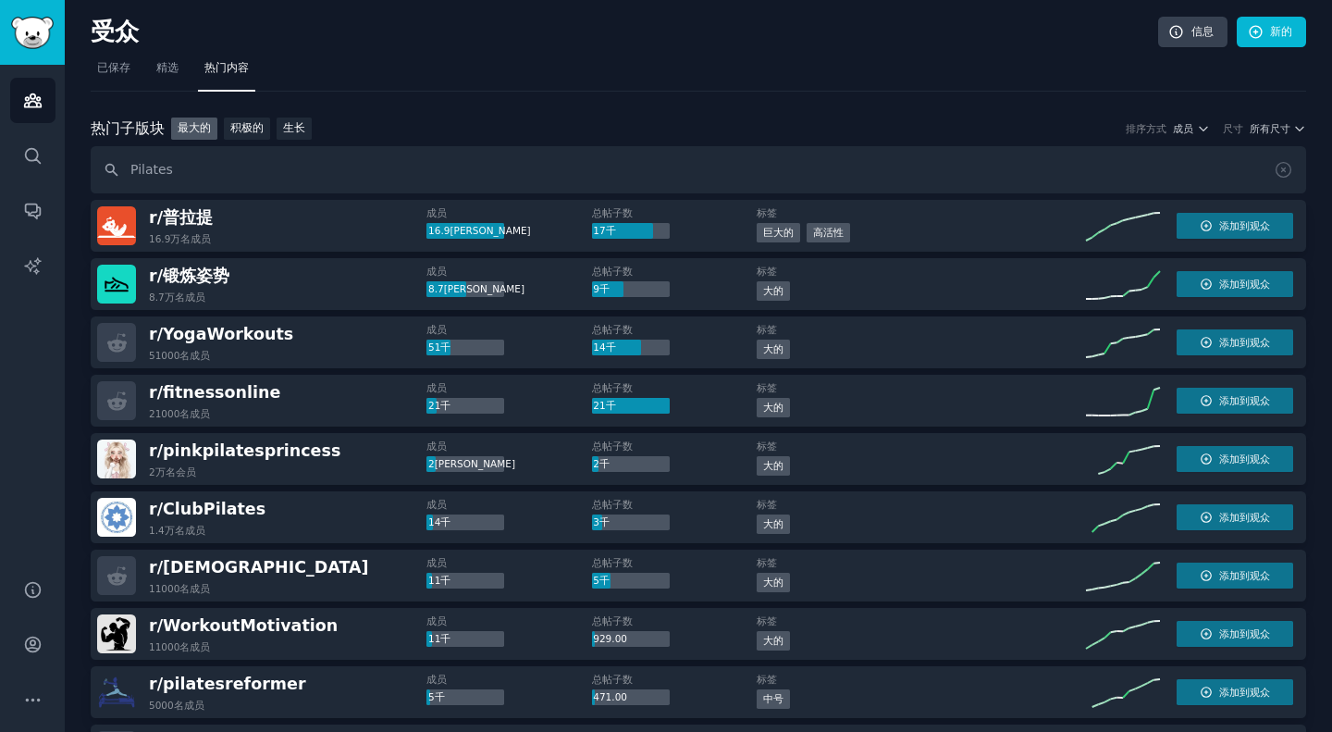 The width and height of the screenshot is (1332, 732). I want to click on font: 生长, so click(294, 128).